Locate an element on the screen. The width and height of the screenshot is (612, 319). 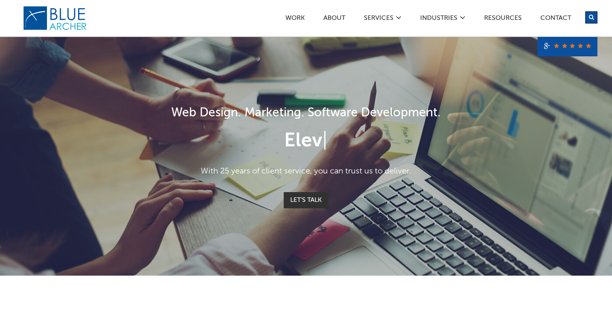
a: Industries is located at coordinates (439, 19).